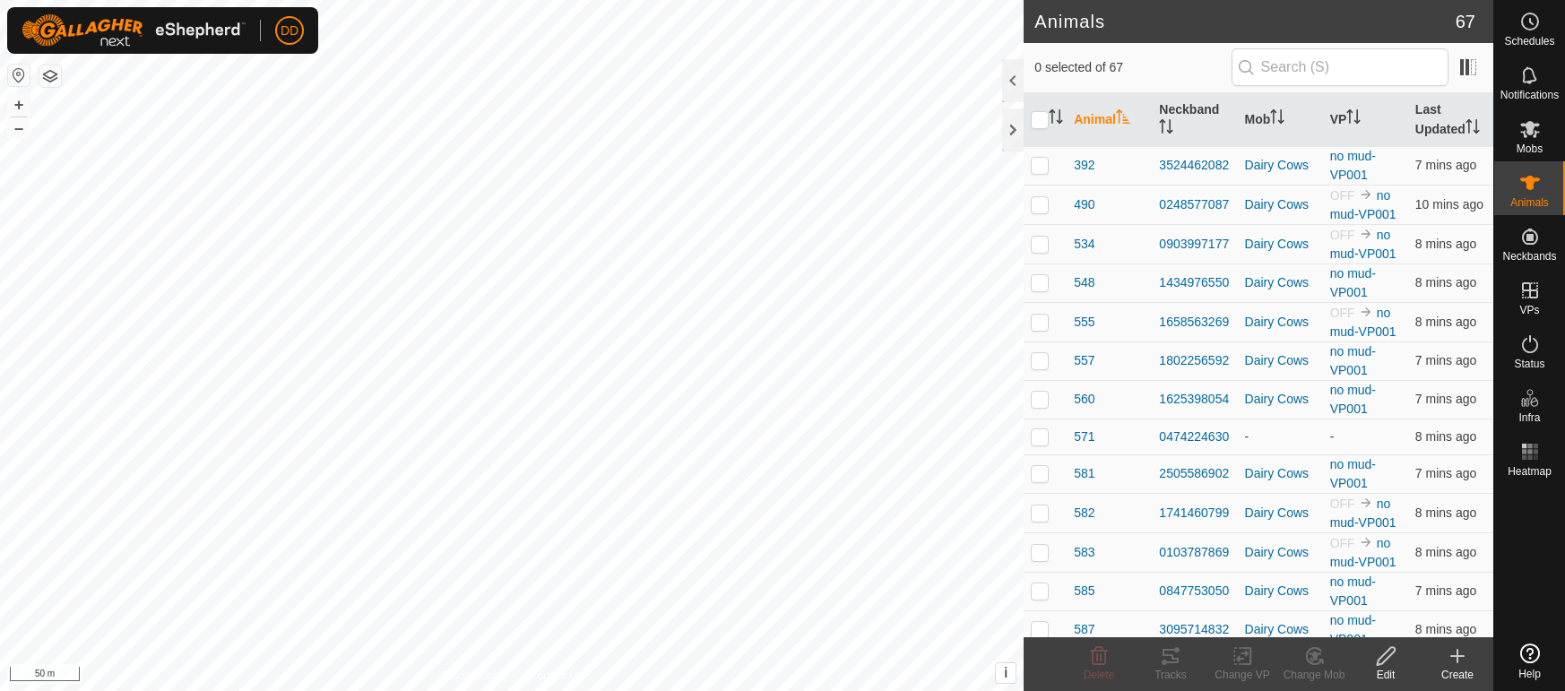 The width and height of the screenshot is (1565, 691). I want to click on span: Heatmap, so click(1529, 472).